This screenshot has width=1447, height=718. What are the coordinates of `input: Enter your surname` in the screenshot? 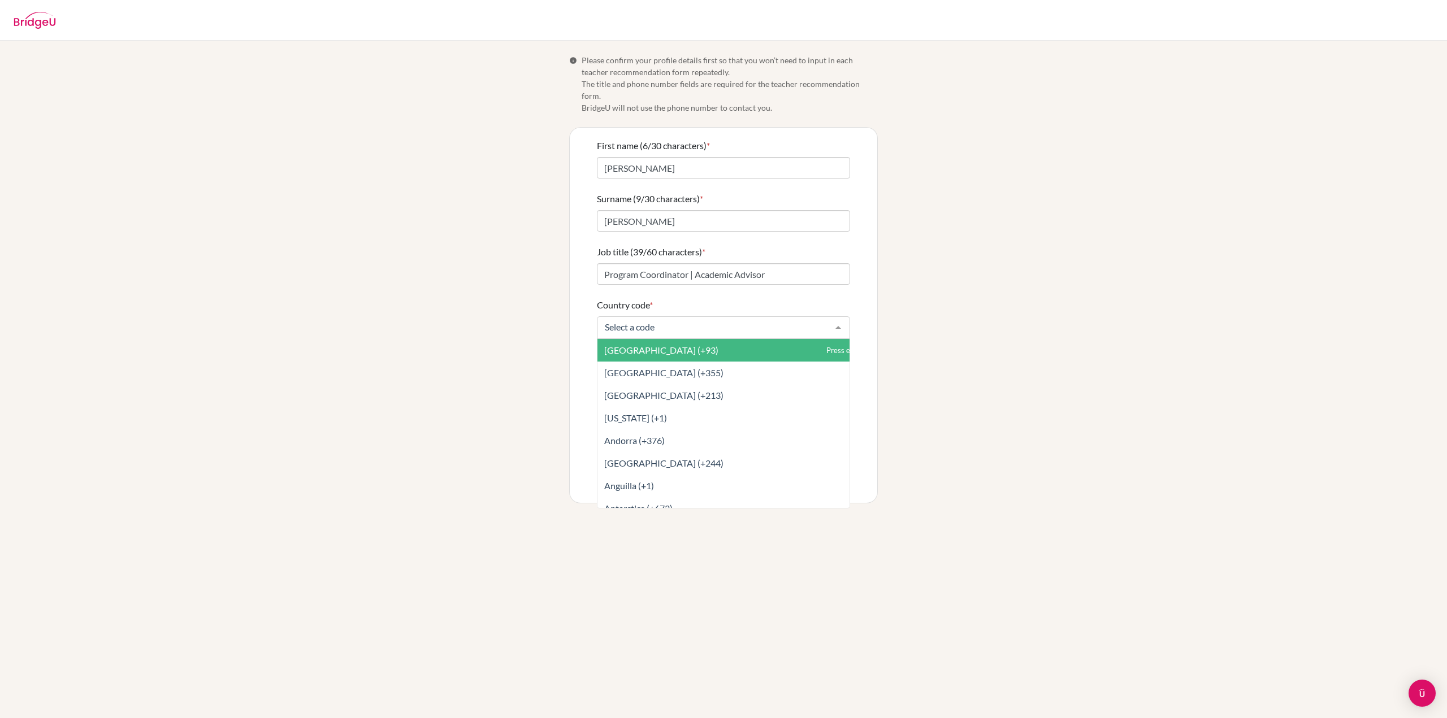 It's located at (723, 221).